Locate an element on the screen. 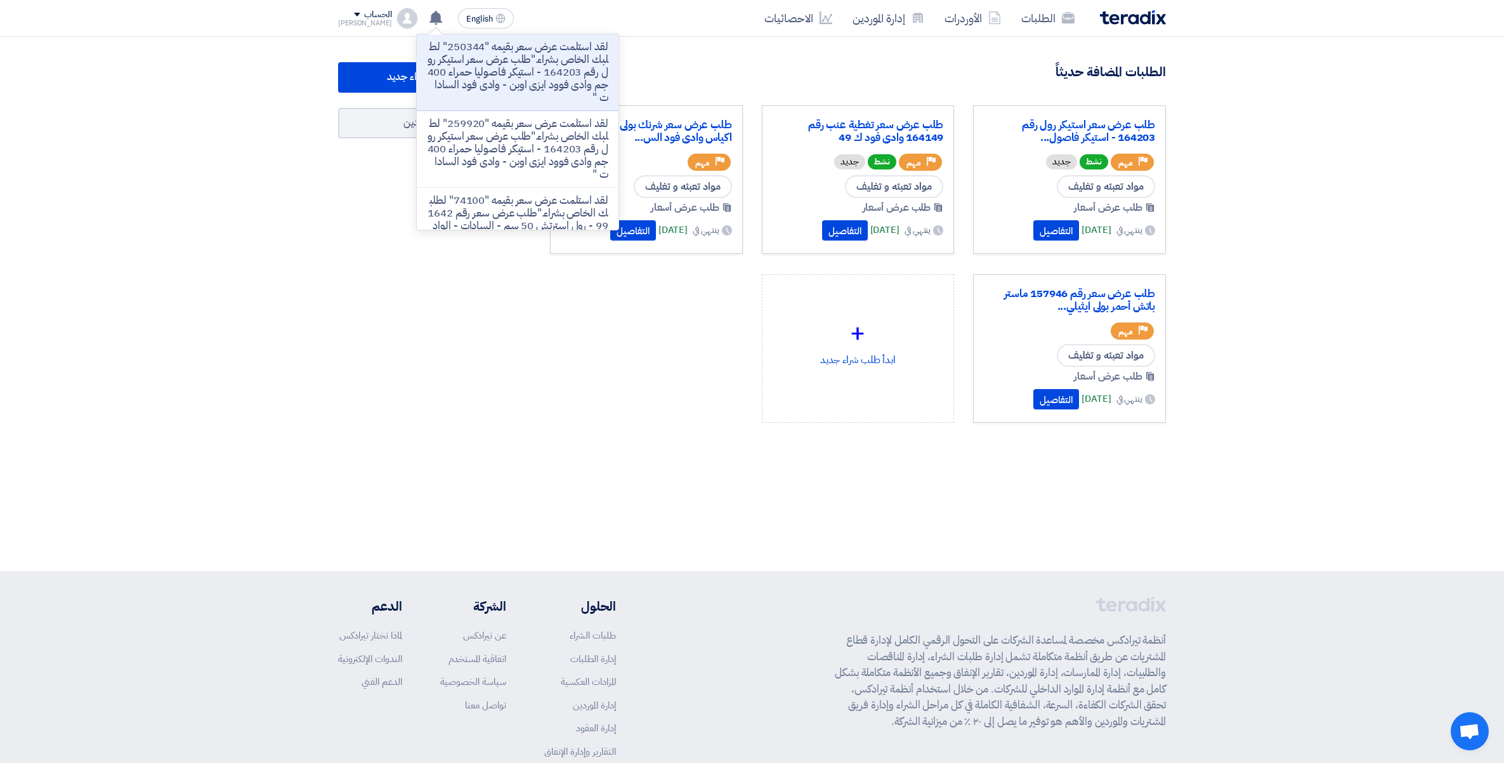 Image resolution: width=1504 pixels, height=763 pixels. li: الحلول is located at coordinates (580, 606).